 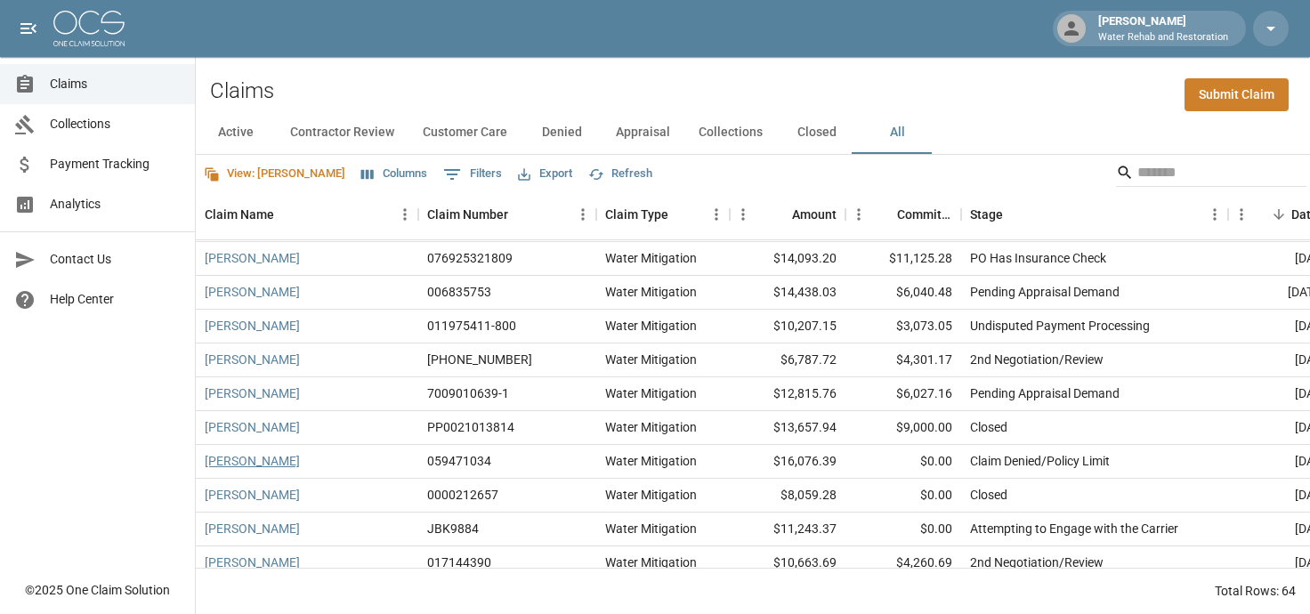 I want to click on span: Payment Tracking, so click(x=115, y=164).